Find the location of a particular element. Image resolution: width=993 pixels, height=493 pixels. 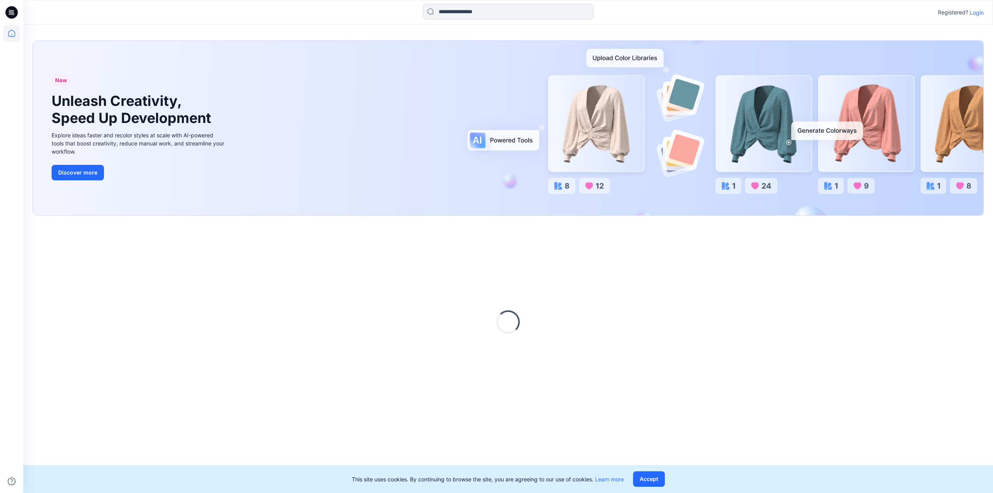

span: New is located at coordinates (61, 80).